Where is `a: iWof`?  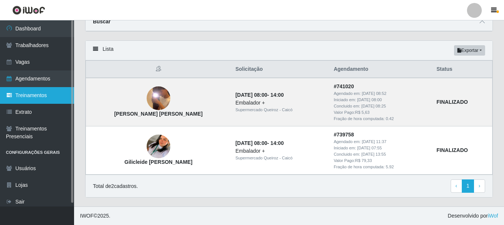 a: iWof is located at coordinates (493, 216).